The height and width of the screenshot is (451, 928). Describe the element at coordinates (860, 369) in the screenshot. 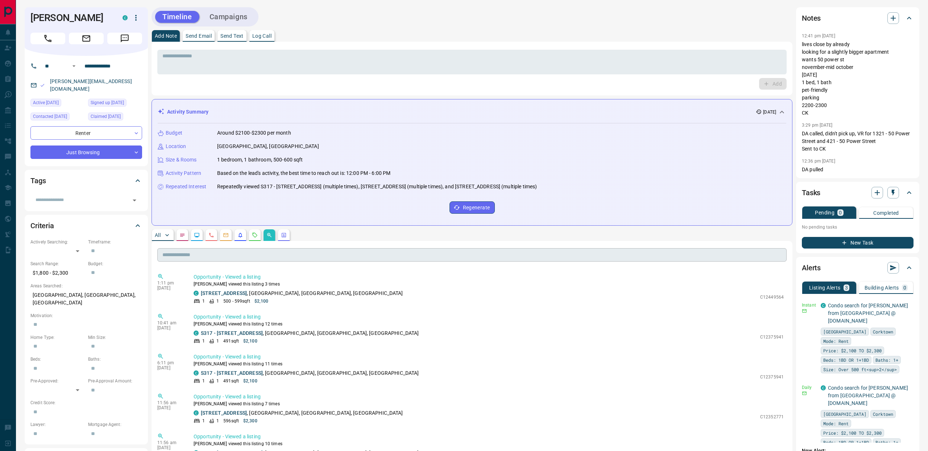

I see `span: Size: Over 500 ft<sup>2</sup>` at that location.